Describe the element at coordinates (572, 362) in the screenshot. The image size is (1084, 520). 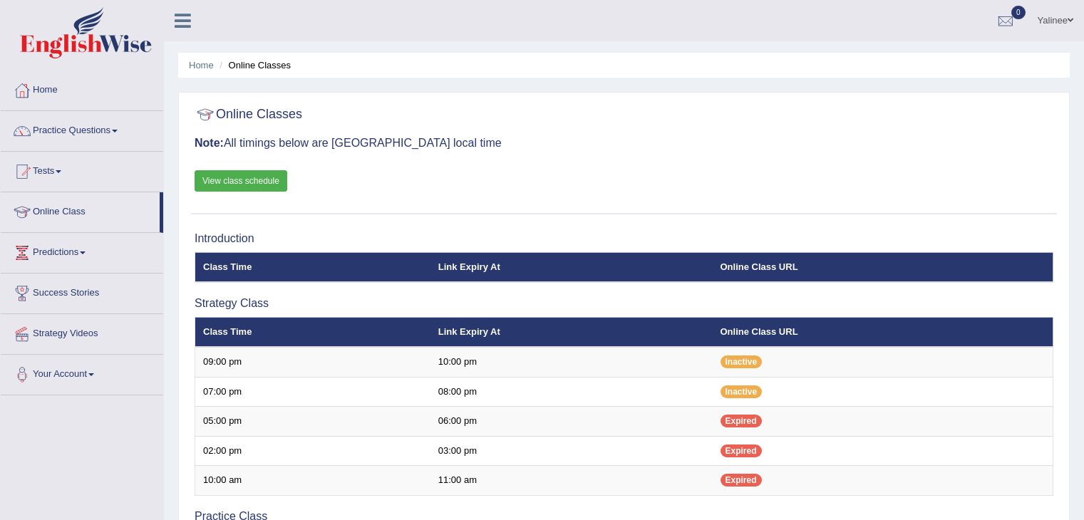
I see `td: 10:00 pm` at that location.